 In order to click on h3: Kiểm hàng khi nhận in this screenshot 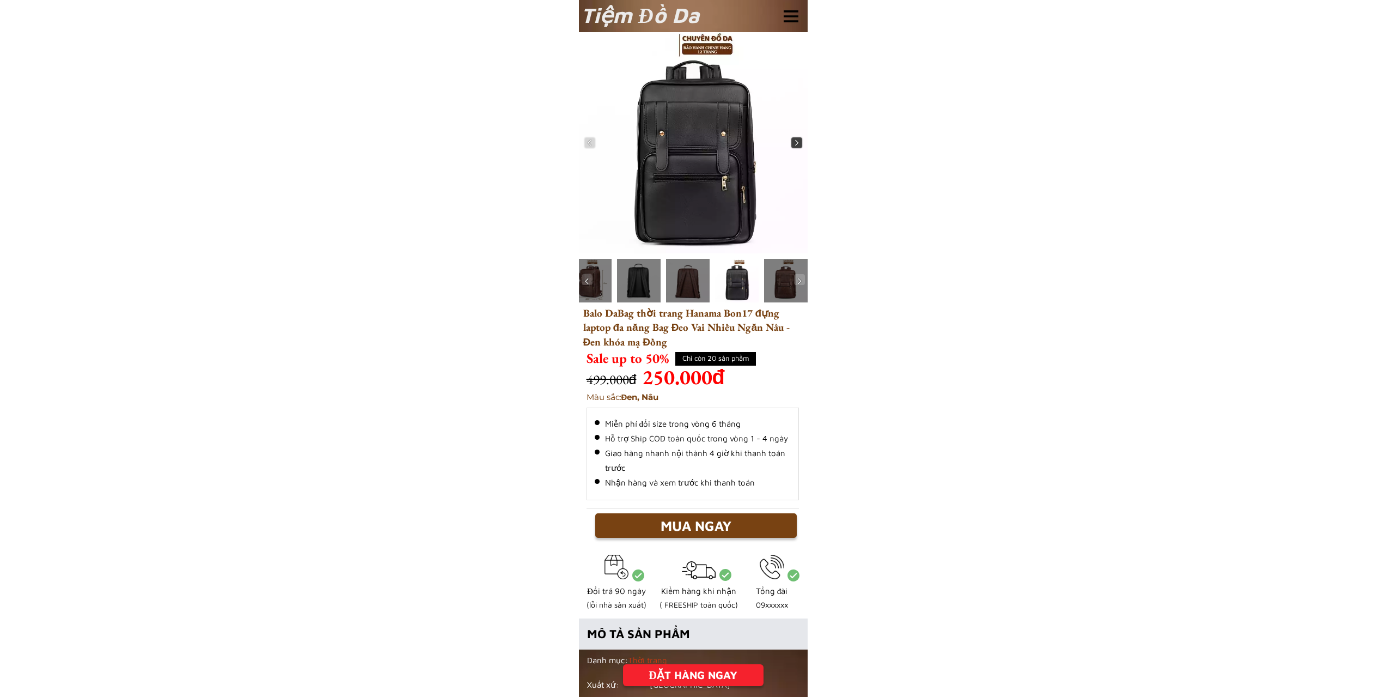, I will do `click(699, 591)`.